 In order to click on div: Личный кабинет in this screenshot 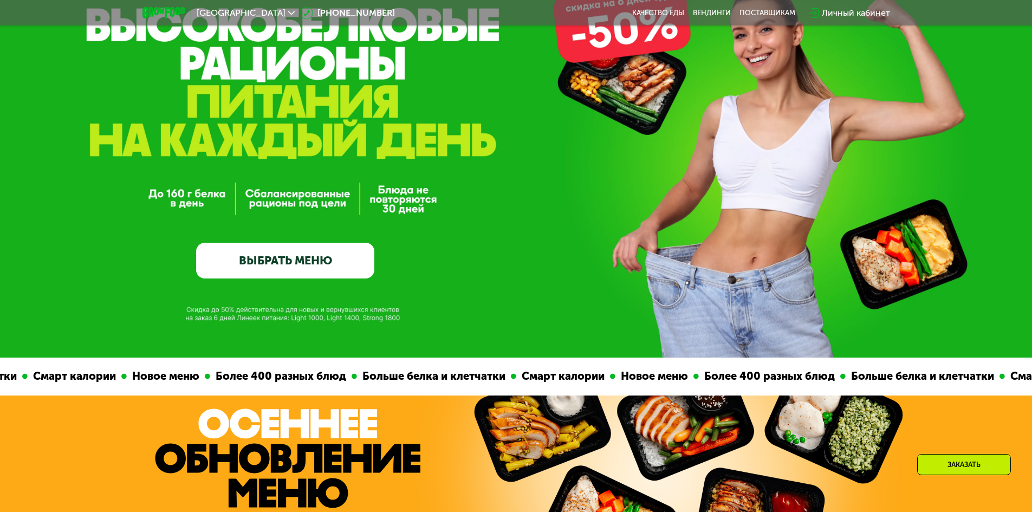, I will do `click(856, 13)`.